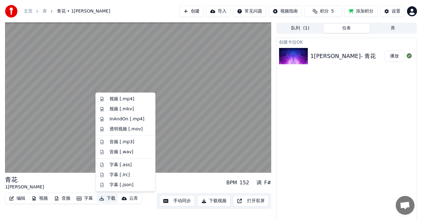 This screenshot has height=221, width=422. I want to click on button: 播放, so click(394, 56).